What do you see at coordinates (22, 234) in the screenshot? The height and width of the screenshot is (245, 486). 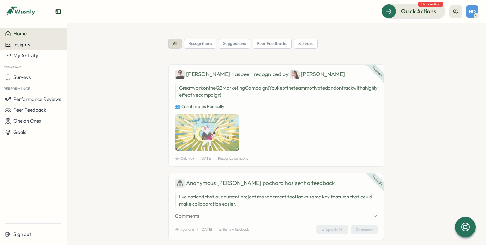 I see `span: Sign out` at bounding box center [22, 234].